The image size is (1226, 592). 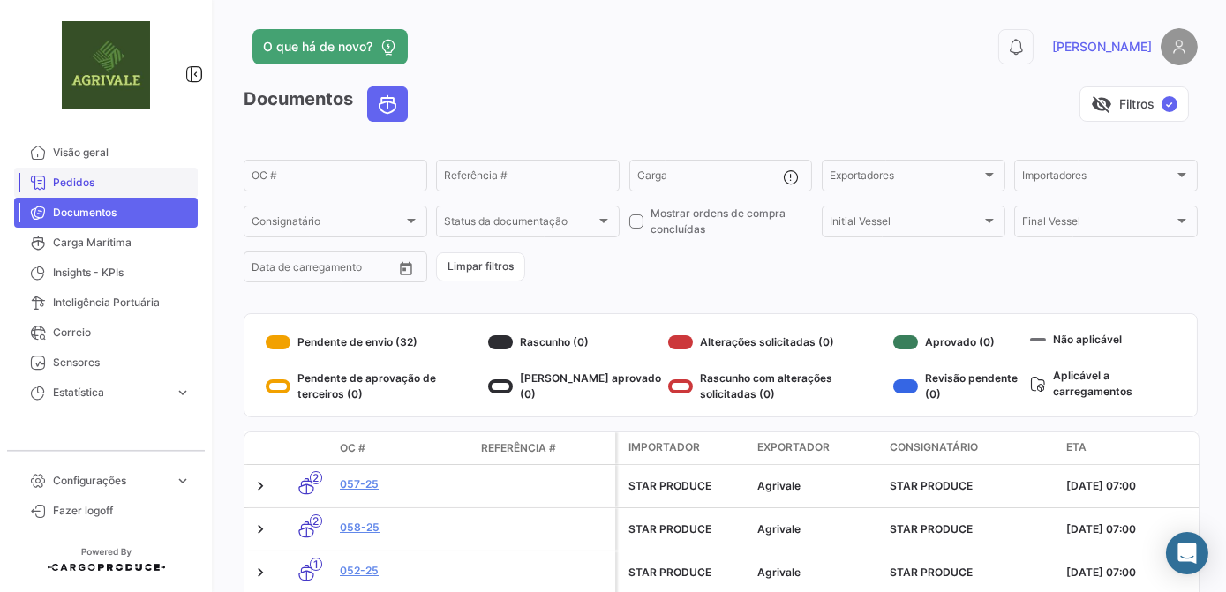 What do you see at coordinates (1179, 47) in the screenshot?
I see `img: placeholder-user.png` at bounding box center [1179, 47].